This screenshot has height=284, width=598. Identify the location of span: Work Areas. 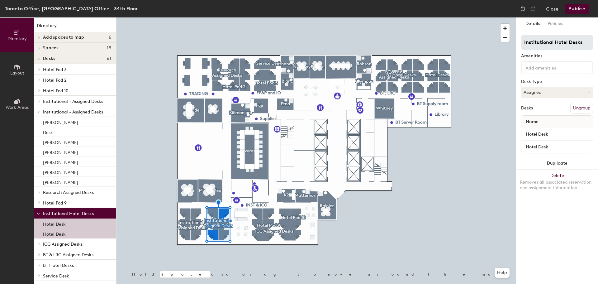
(17, 107).